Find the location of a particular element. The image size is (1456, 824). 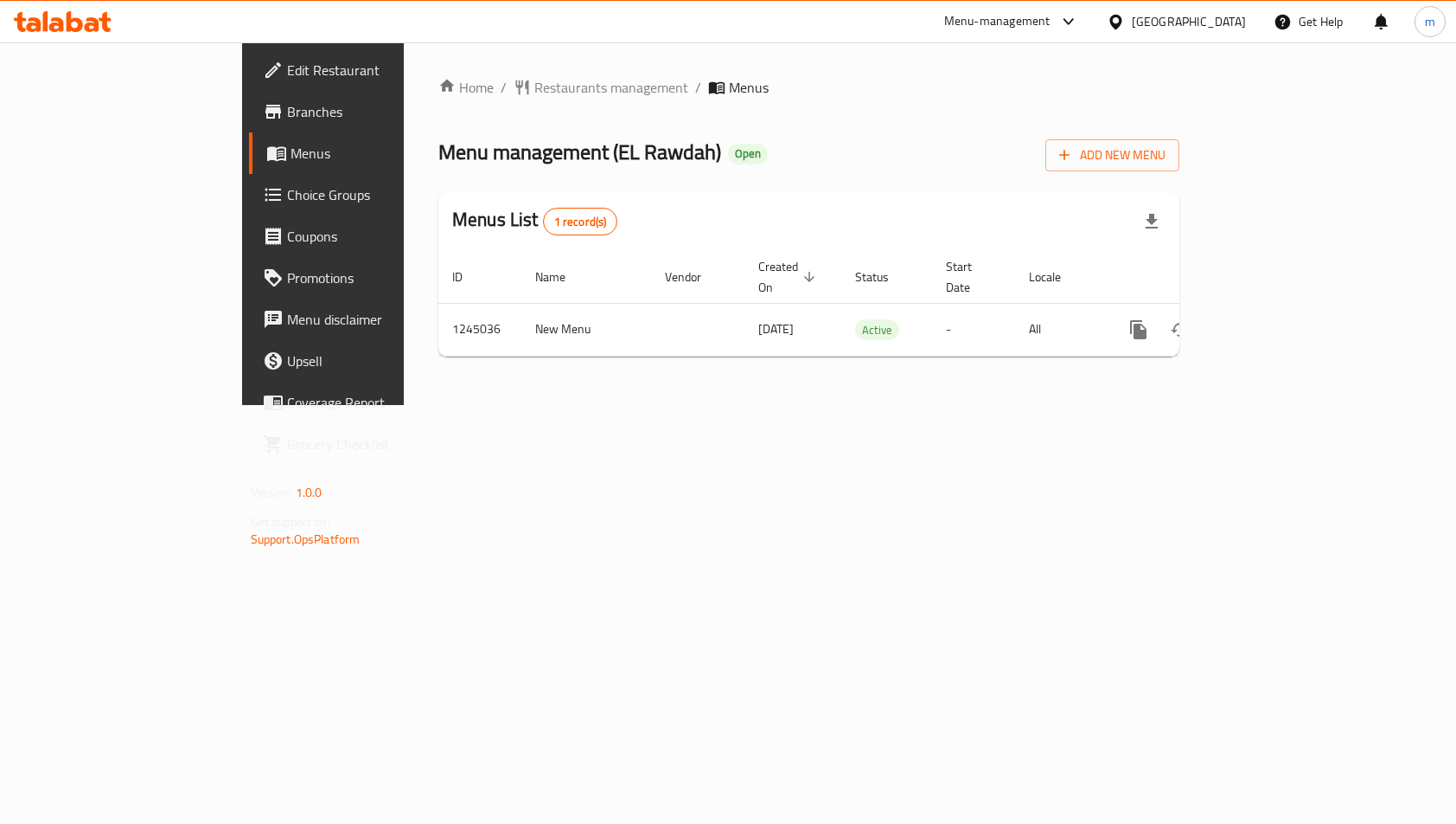

a: Restaurants management is located at coordinates (601, 88).